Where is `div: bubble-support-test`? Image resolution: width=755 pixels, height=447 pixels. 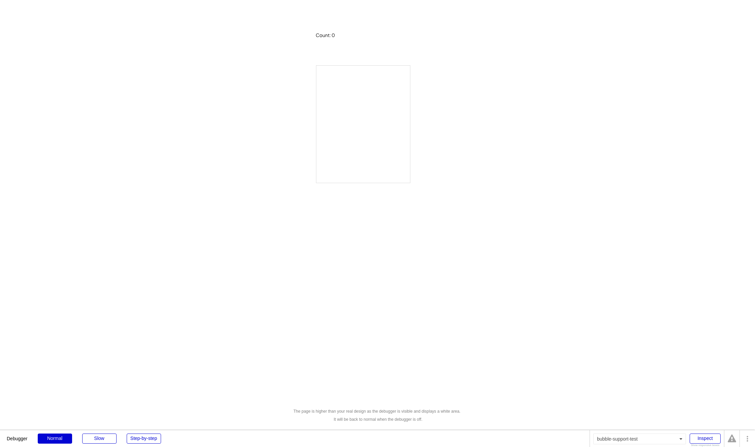
div: bubble-support-test is located at coordinates (639, 439).